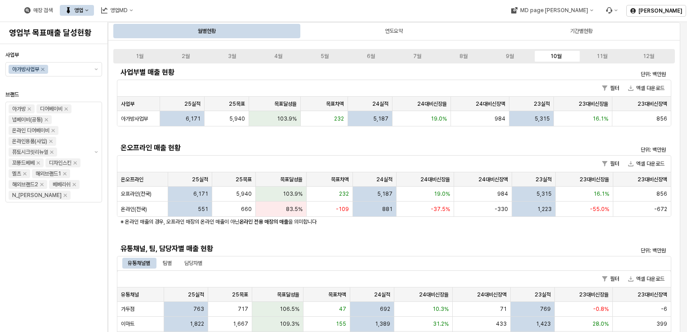  I want to click on div: 1월, so click(139, 56).